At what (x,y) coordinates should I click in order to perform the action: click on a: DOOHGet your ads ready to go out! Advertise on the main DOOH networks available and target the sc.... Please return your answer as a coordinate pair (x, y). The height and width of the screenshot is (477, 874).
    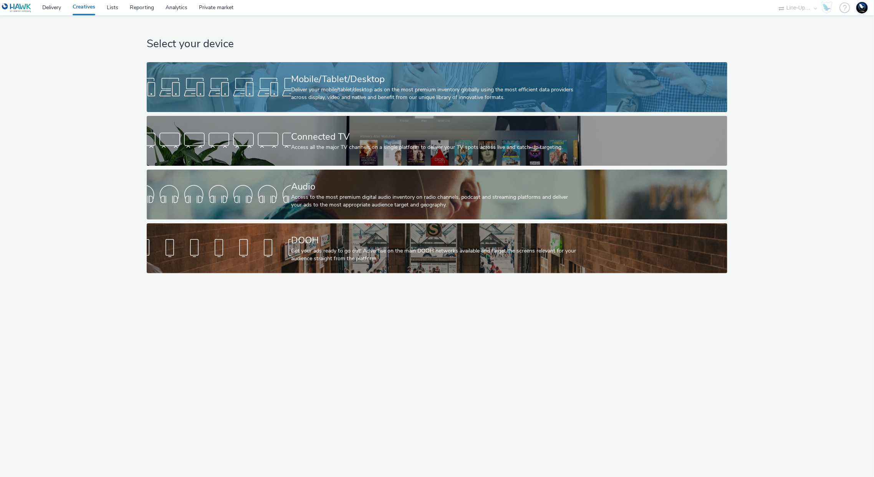
    Looking at the image, I should click on (437, 249).